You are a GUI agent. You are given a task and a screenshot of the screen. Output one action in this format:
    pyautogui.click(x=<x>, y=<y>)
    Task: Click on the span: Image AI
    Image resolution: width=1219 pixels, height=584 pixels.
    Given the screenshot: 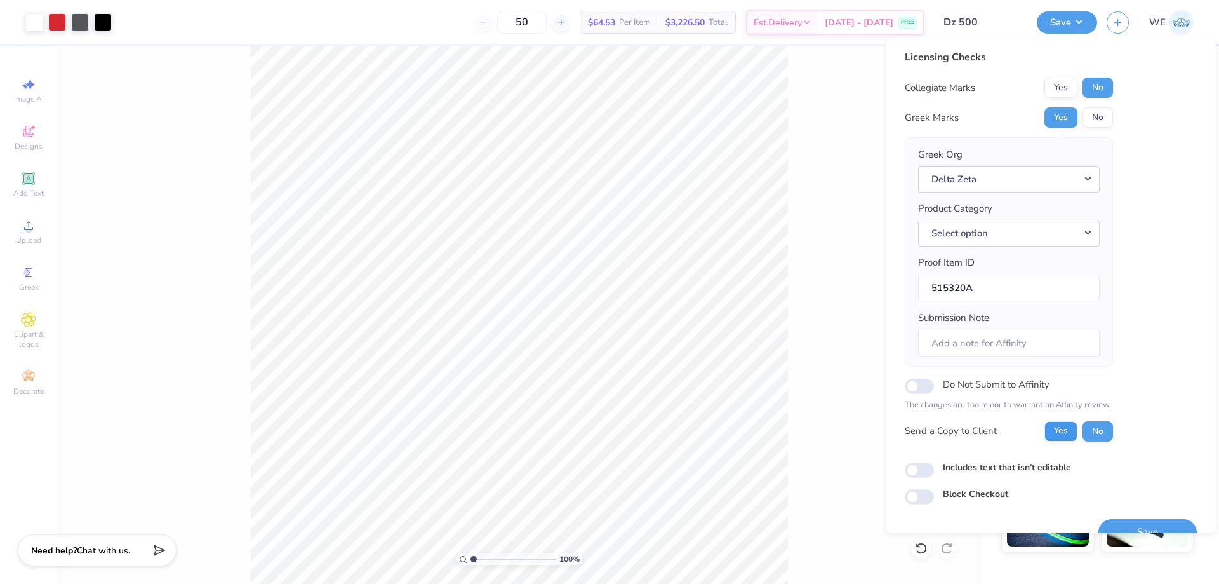 What is the action you would take?
    pyautogui.click(x=29, y=99)
    